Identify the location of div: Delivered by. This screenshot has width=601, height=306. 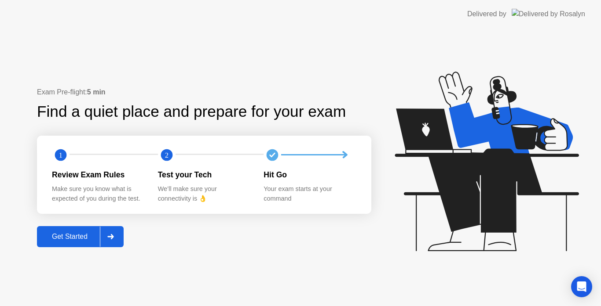
(486, 14).